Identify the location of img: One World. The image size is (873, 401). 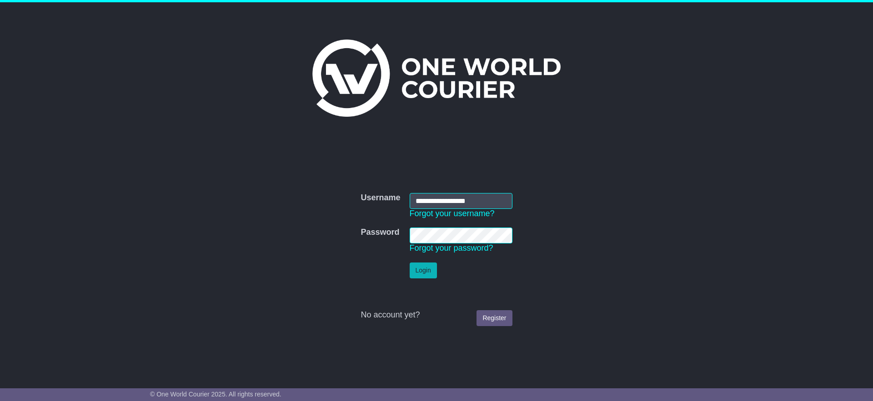
(436, 78).